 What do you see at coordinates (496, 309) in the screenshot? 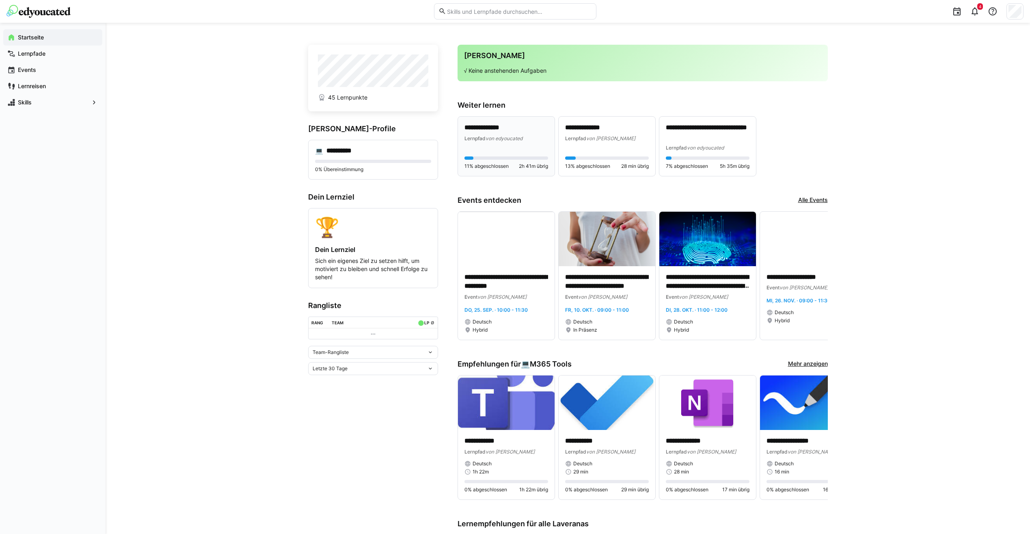
I see `span: Do, 25. Sep. · 10:00 - 11:30` at bounding box center [496, 309].